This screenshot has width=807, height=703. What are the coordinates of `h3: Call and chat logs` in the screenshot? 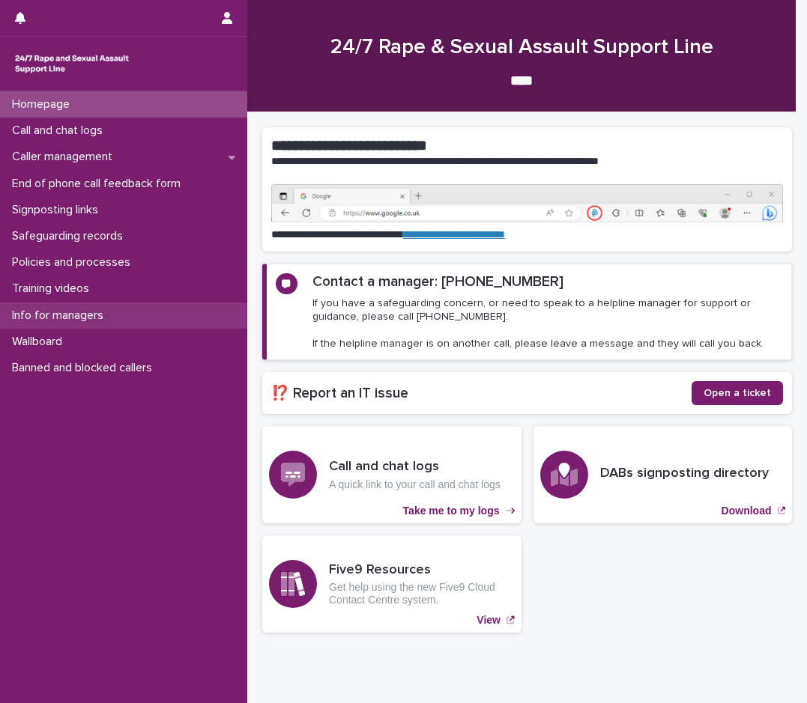 It's located at (414, 467).